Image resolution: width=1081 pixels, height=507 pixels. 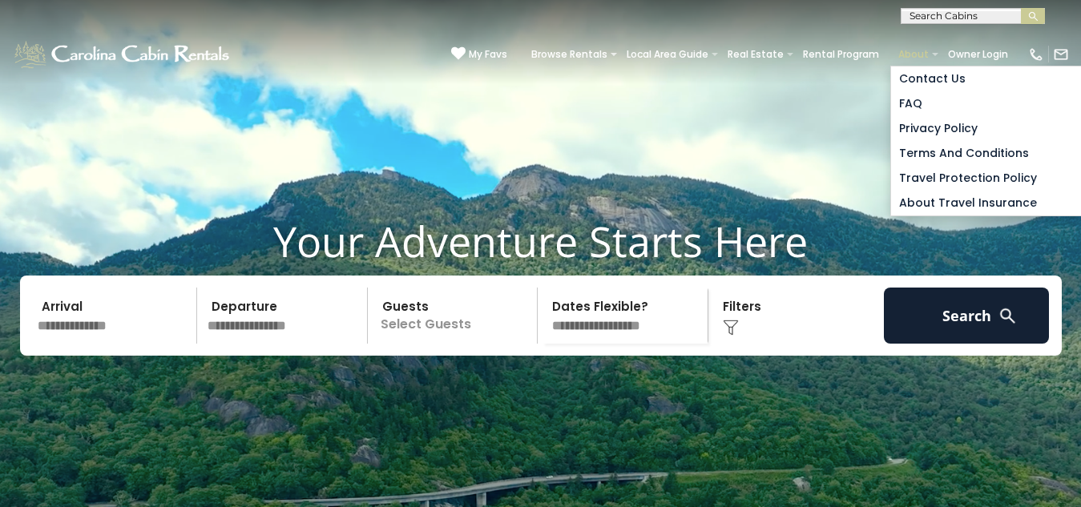 I want to click on span: My Favs, so click(x=488, y=55).